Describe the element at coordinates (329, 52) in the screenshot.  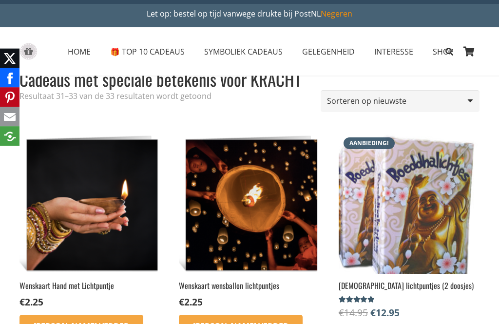
I see `span: GELEGENHEID` at that location.